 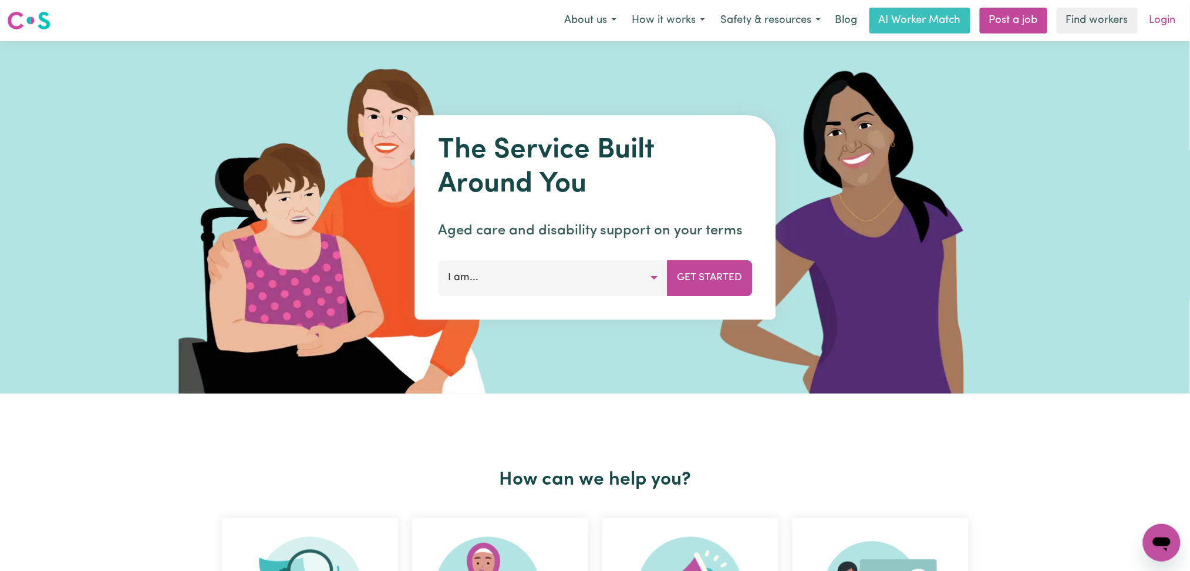 I want to click on p: Aged care and disability support on your terms, so click(x=595, y=231).